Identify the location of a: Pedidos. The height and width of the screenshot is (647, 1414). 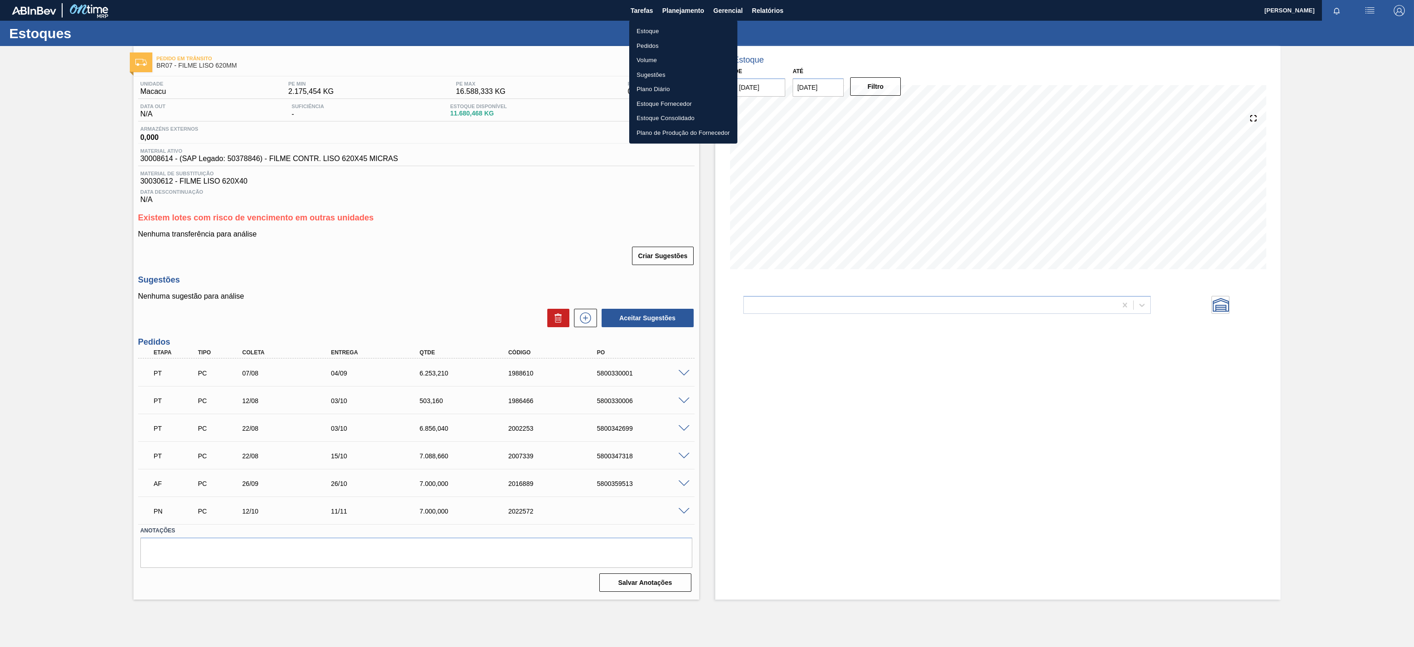
(683, 46).